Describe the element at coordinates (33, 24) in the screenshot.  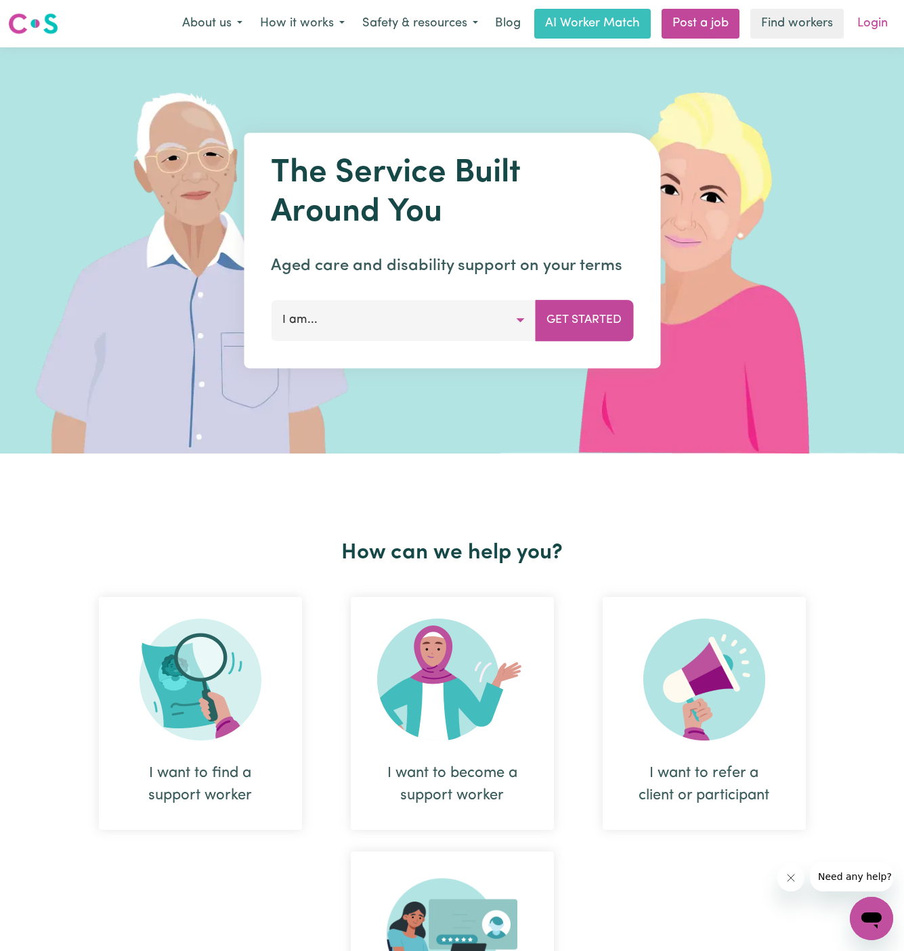
I see `a: Careseekers logo` at that location.